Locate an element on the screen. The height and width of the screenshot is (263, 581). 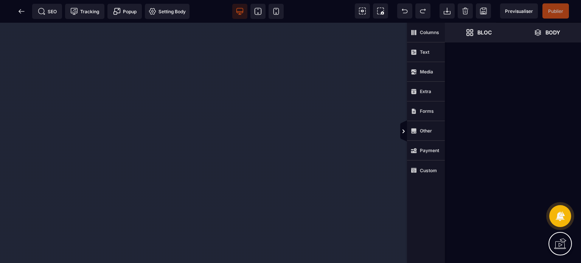
span: Screenshot is located at coordinates (380, 11).